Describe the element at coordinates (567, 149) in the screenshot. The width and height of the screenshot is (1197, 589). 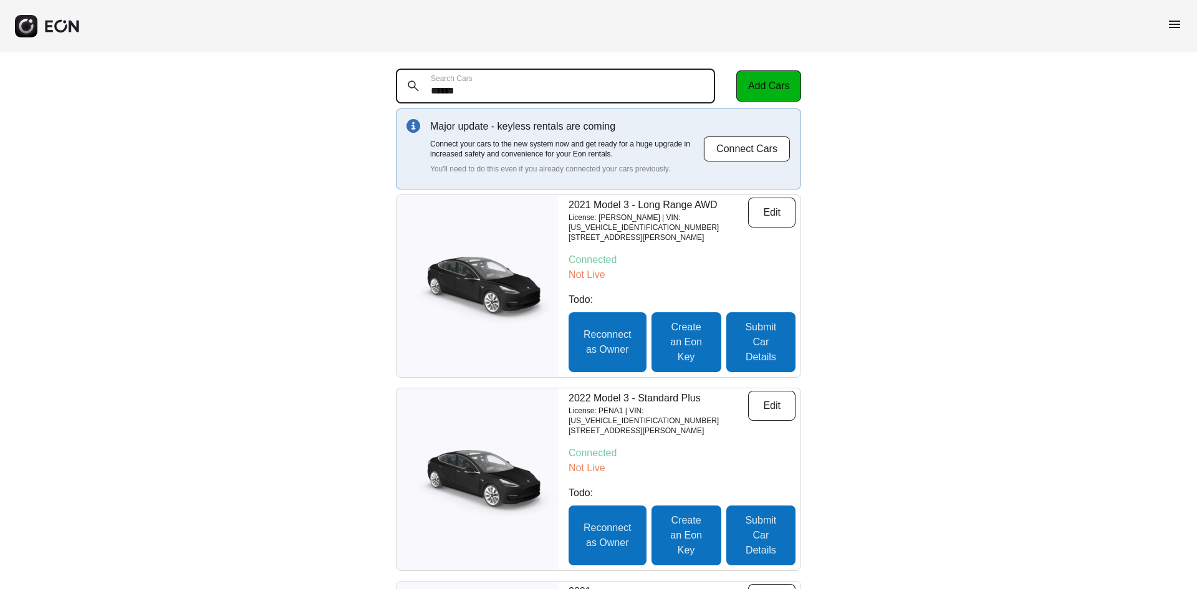
I see `p: Connect your cars to the new system now and get ready for a huge upgrade in increased safety and ...` at that location.